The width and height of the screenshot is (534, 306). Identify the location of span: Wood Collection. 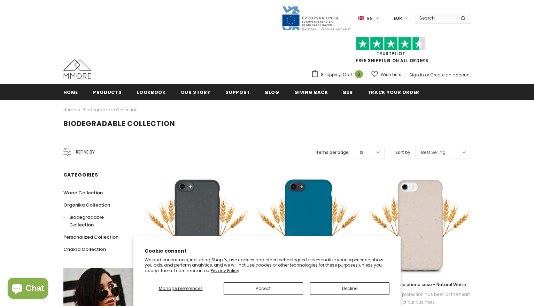
(83, 192).